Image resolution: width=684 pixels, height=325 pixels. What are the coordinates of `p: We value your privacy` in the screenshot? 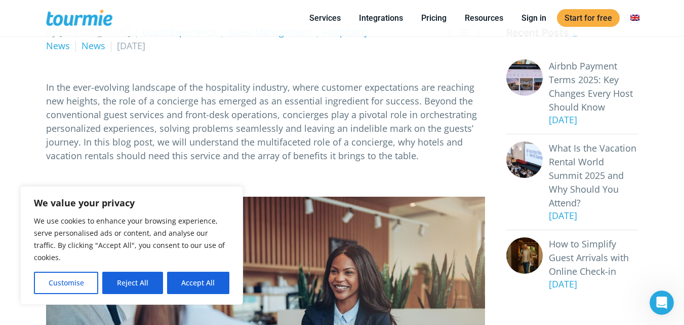 It's located at (132, 203).